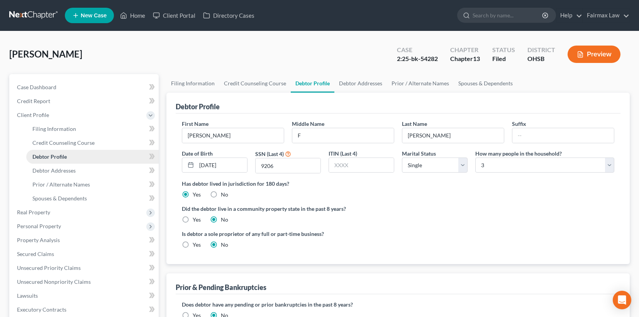 Image resolution: width=639 pixels, height=317 pixels. Describe the element at coordinates (198, 107) in the screenshot. I see `div: Debtor Profile` at that location.